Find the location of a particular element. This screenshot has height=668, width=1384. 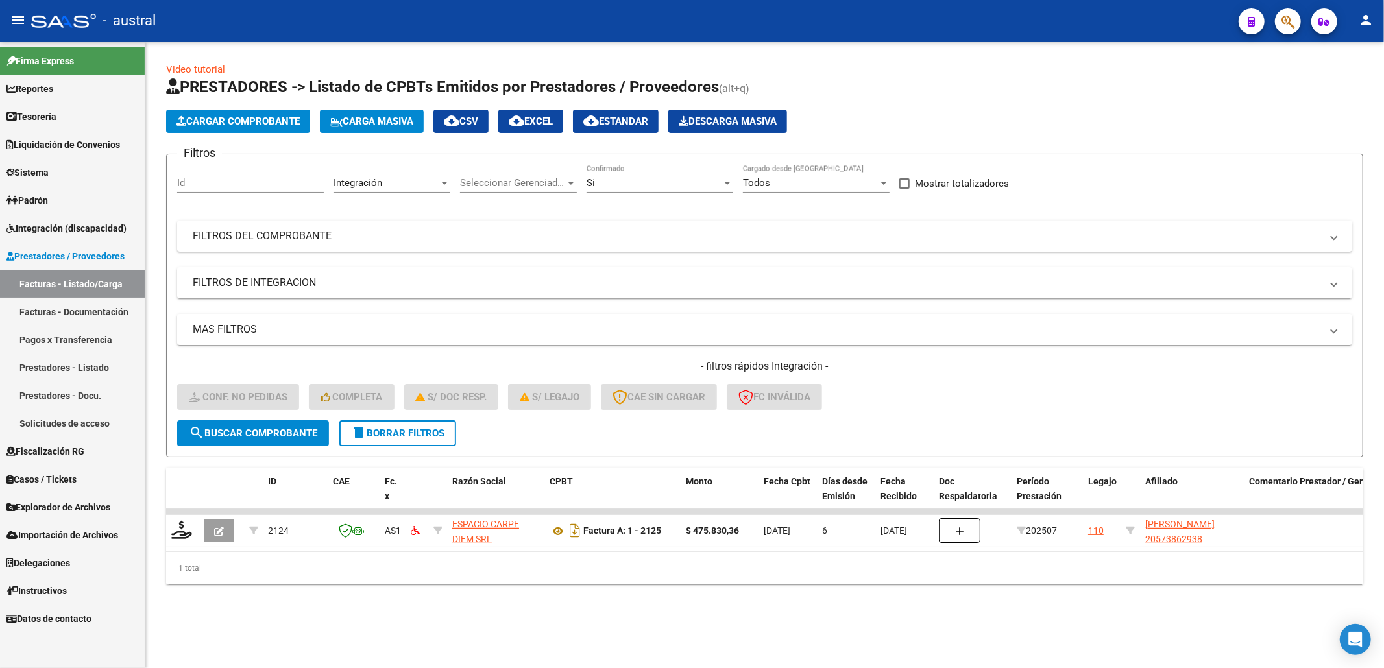

strong: $ 475.830,36 is located at coordinates (712, 531).